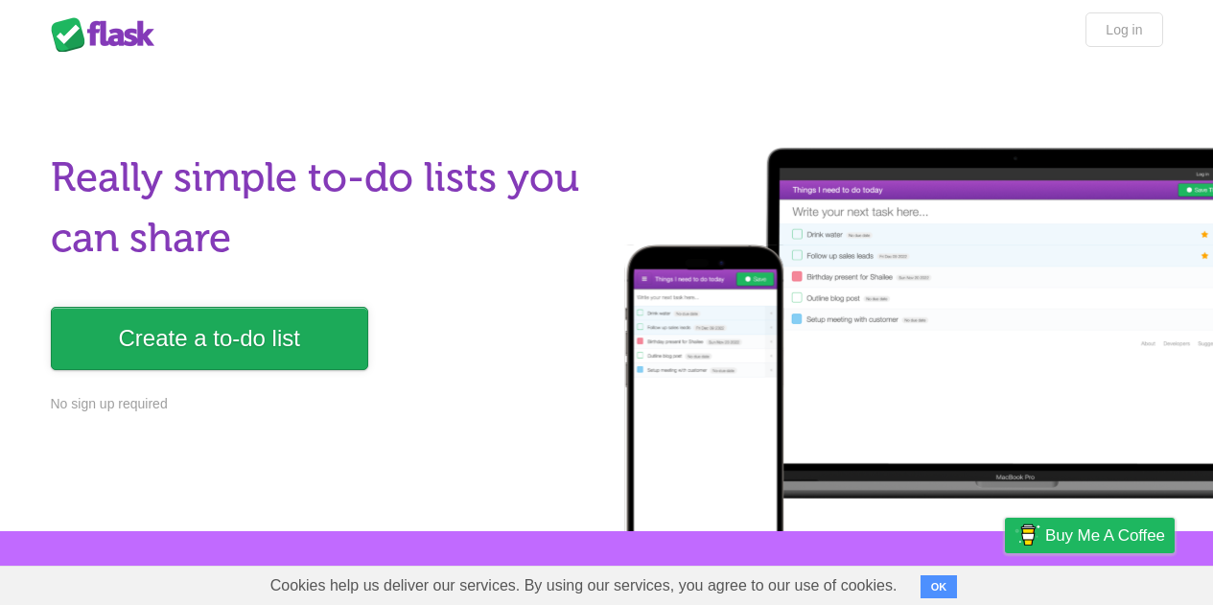  What do you see at coordinates (939, 587) in the screenshot?
I see `button: OK` at bounding box center [939, 587].